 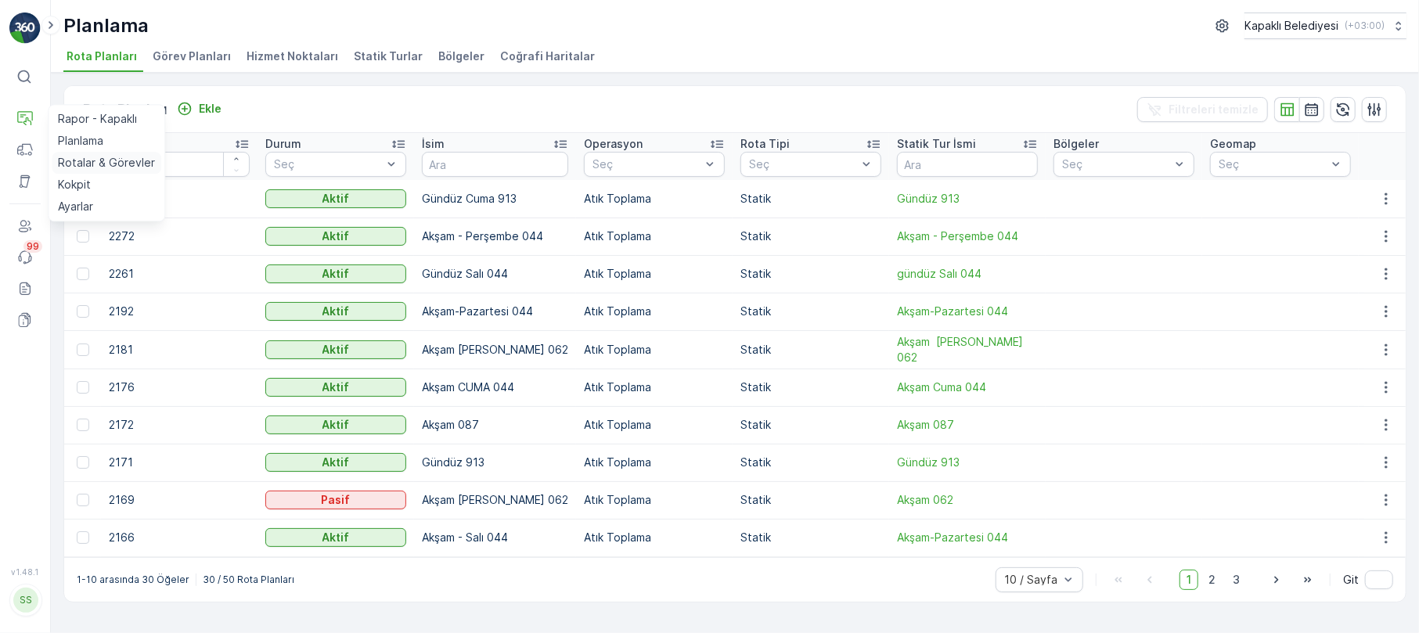 I want to click on p: Operasyon, so click(x=613, y=144).